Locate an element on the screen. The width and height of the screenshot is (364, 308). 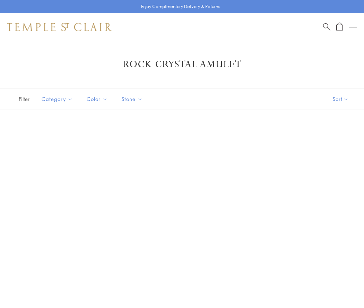
button: Category is located at coordinates (57, 99).